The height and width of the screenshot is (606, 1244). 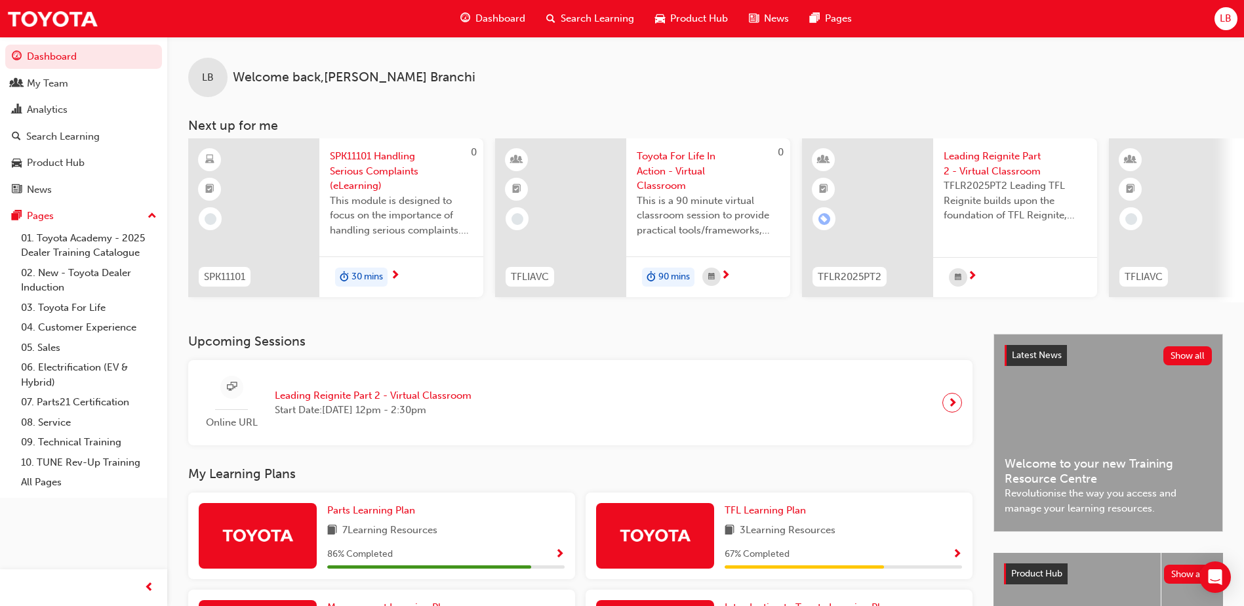 I want to click on span: 67 % Completed, so click(x=757, y=554).